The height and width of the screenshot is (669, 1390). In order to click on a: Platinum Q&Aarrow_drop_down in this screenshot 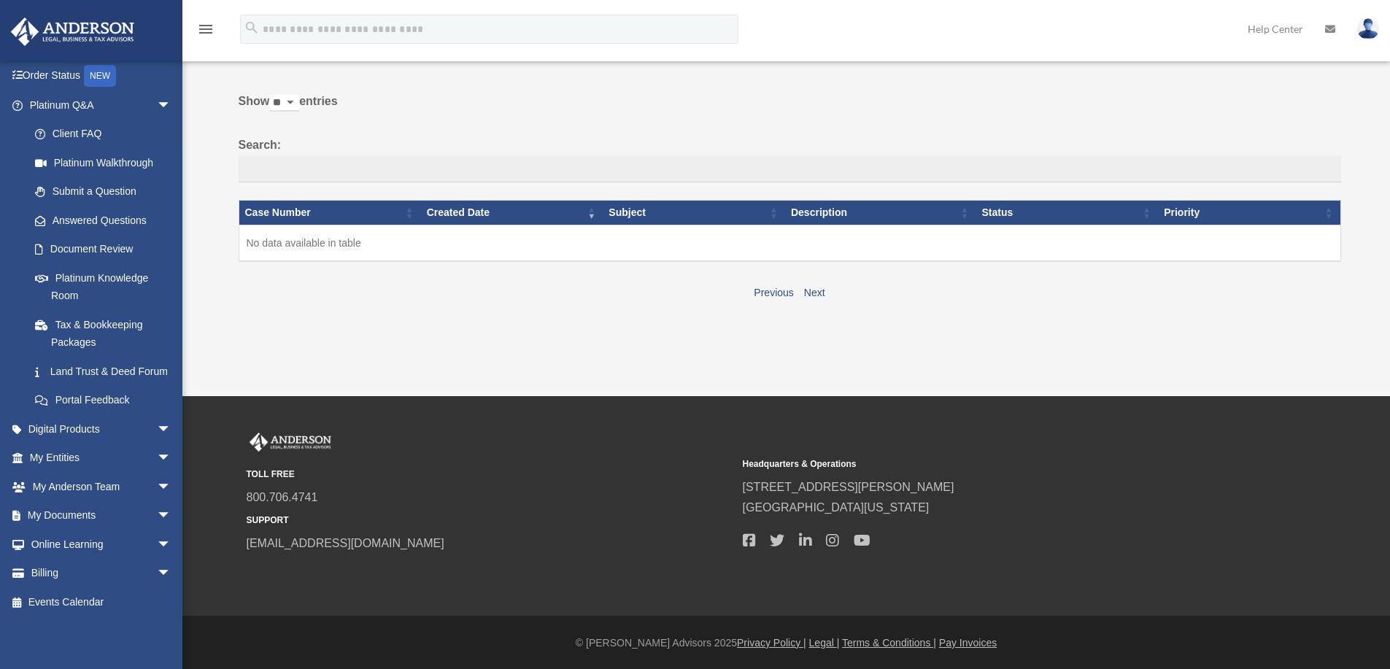, I will do `click(98, 105)`.